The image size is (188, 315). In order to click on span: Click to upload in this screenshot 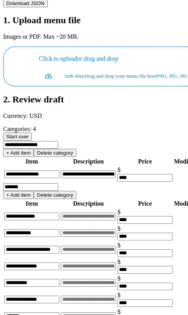, I will do `click(58, 58)`.